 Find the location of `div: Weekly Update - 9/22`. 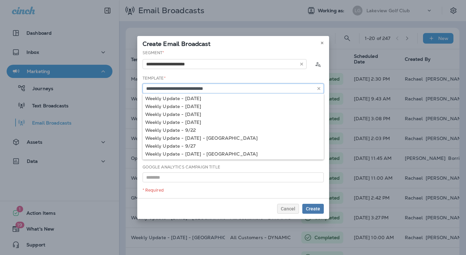

div: Weekly Update - 9/22 is located at coordinates (233, 130).